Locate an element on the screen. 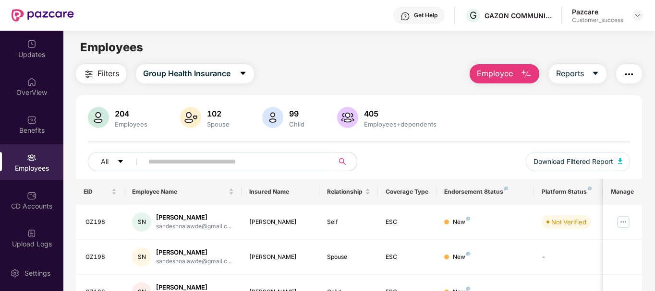  th: EID is located at coordinates (100, 192).